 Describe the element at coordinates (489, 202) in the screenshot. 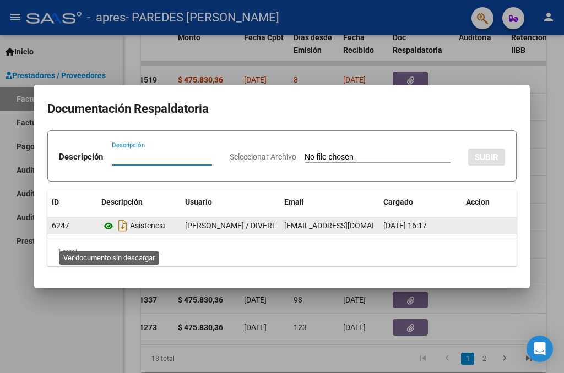

I see `datatable-header-cell: Accion` at that location.